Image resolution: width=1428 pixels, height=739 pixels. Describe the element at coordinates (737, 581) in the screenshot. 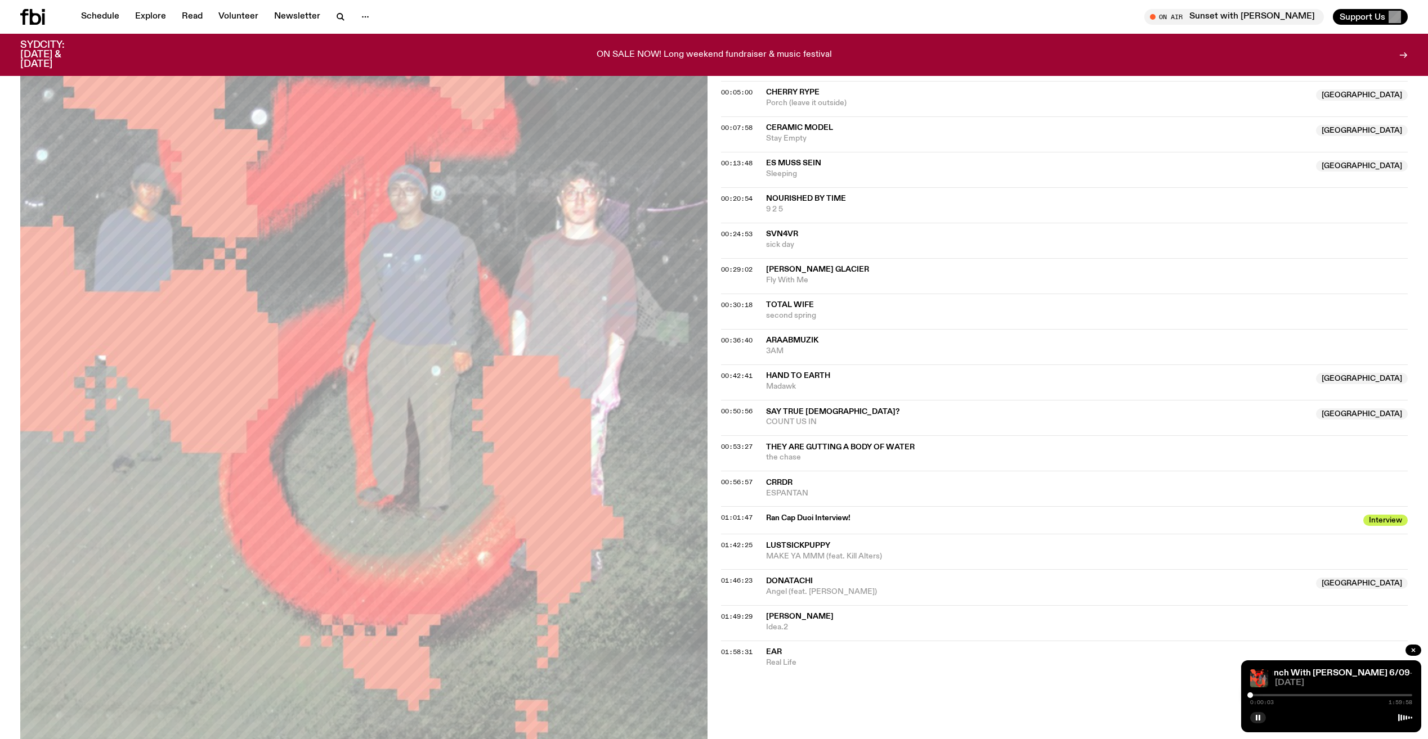

I see `span: 01:46:23` at that location.